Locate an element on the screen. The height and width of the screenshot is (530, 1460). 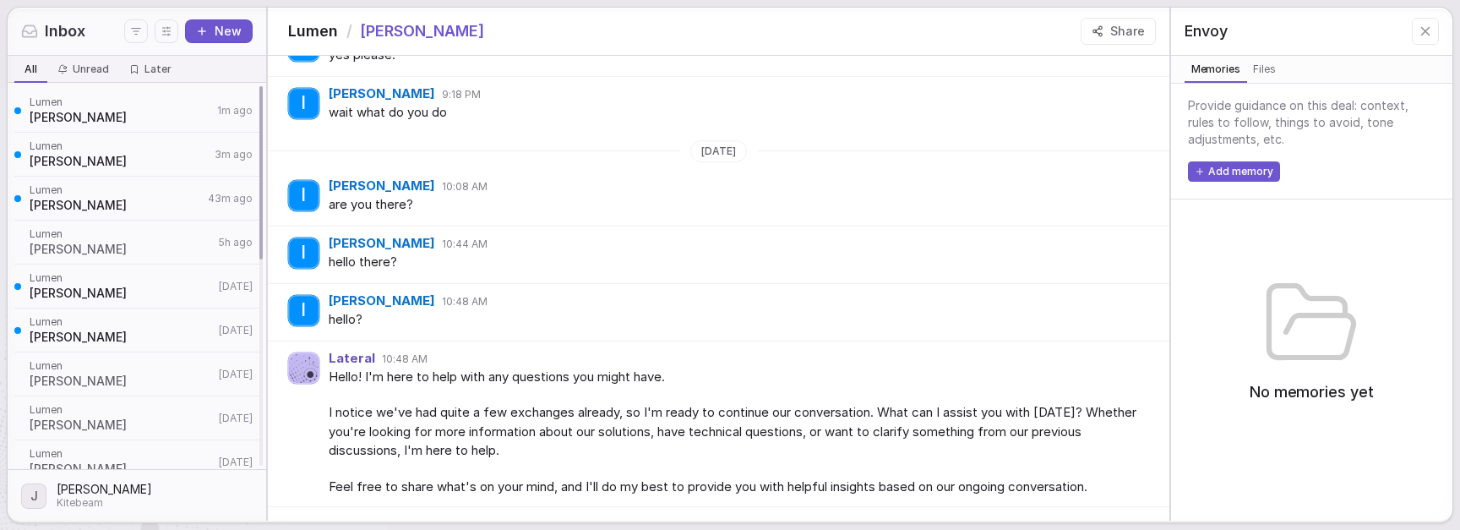
span: Inbox is located at coordinates (65, 31).